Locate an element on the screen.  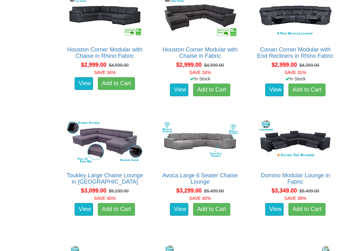
img: Domino Modular Lounge in Fabric is located at coordinates (295, 142).